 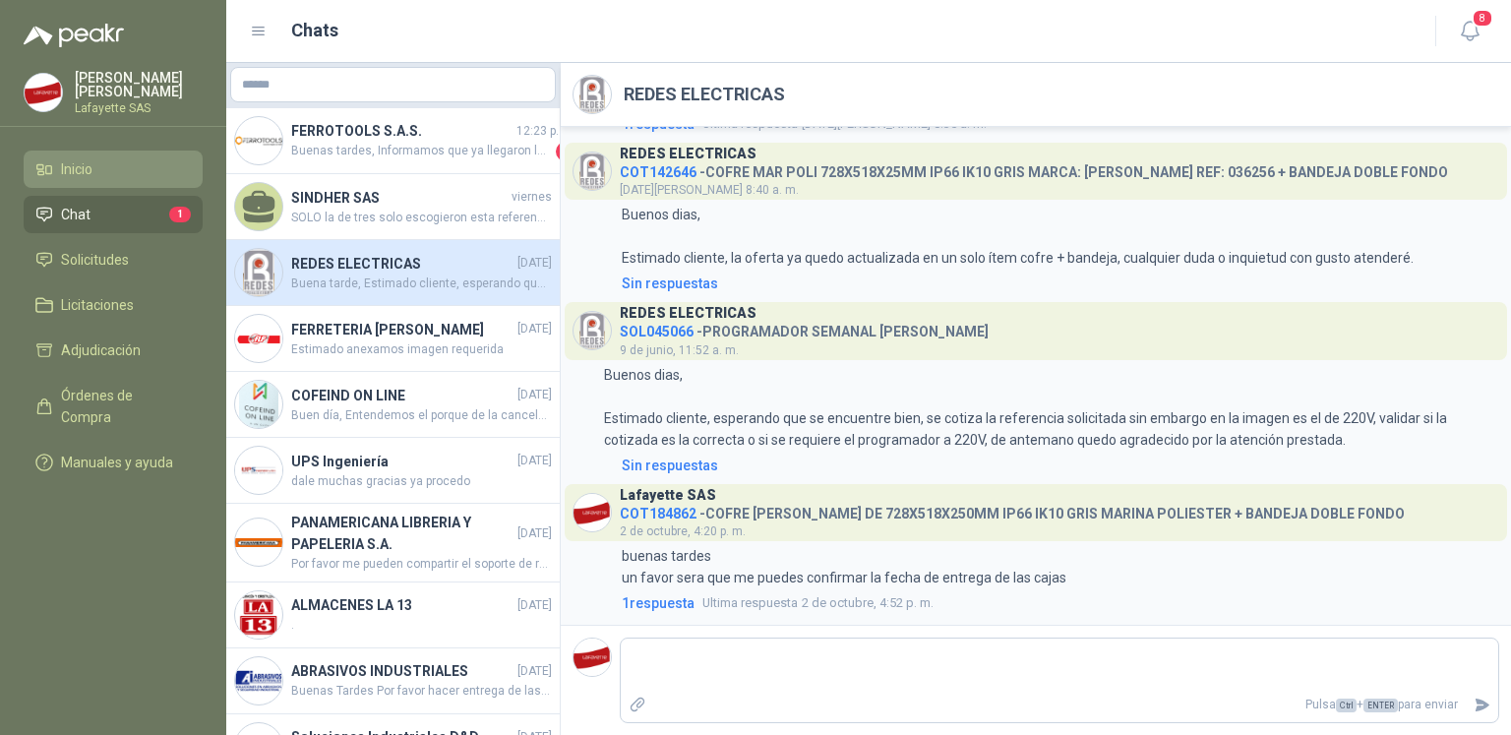 I want to click on span: 1 respuesta, so click(x=658, y=603).